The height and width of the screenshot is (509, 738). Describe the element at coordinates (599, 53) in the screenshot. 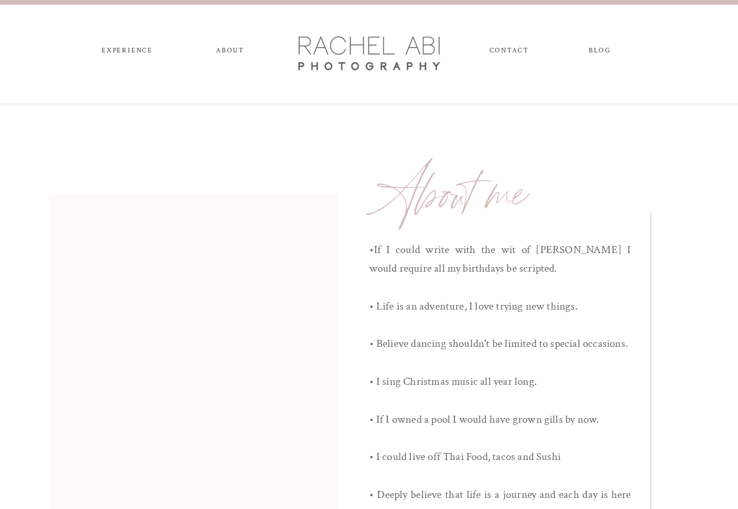

I see `nav: blog` at that location.